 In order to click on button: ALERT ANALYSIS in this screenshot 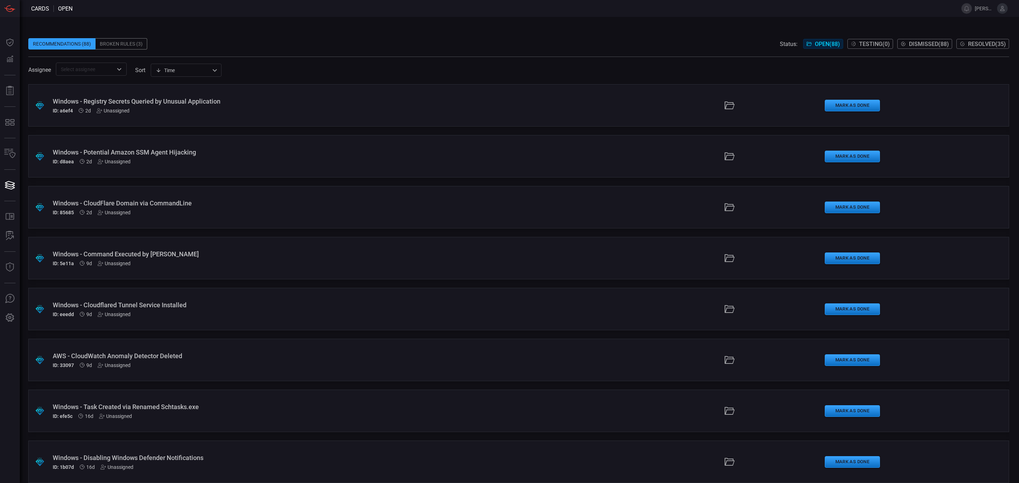, I will do `click(10, 236)`.